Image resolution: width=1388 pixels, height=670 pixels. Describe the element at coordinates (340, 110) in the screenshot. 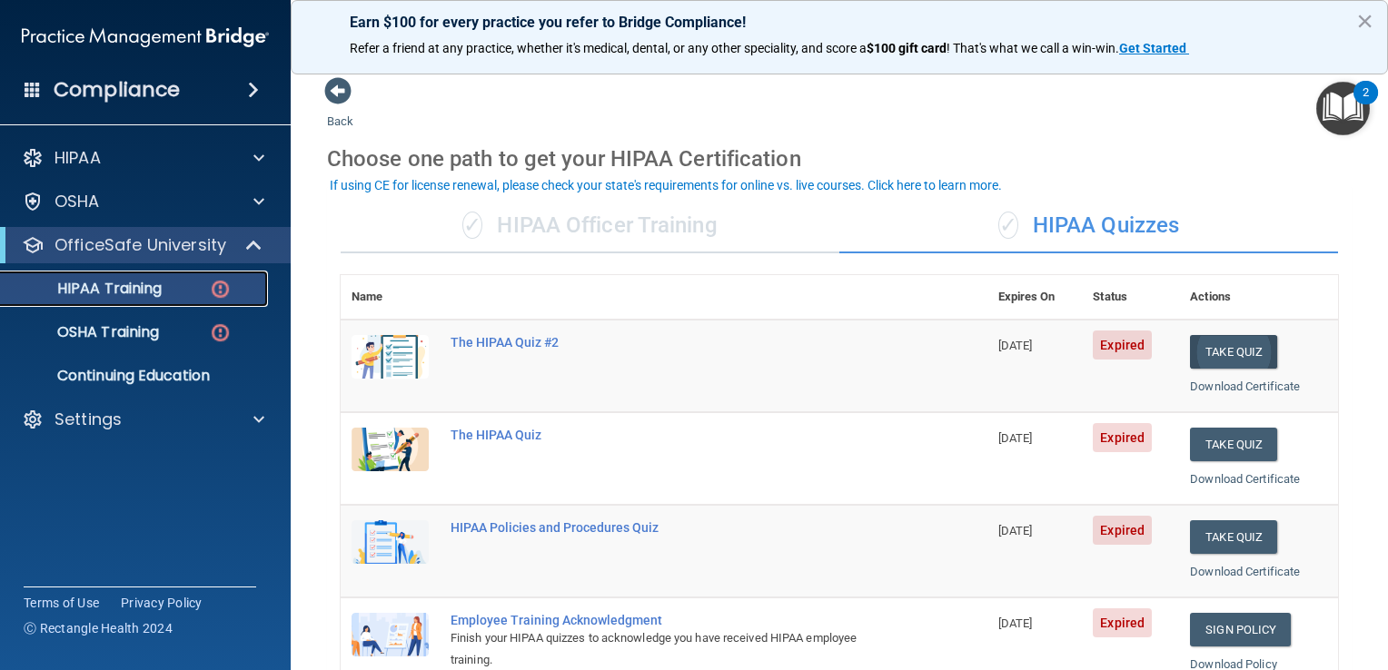

I see `a: Back` at that location.